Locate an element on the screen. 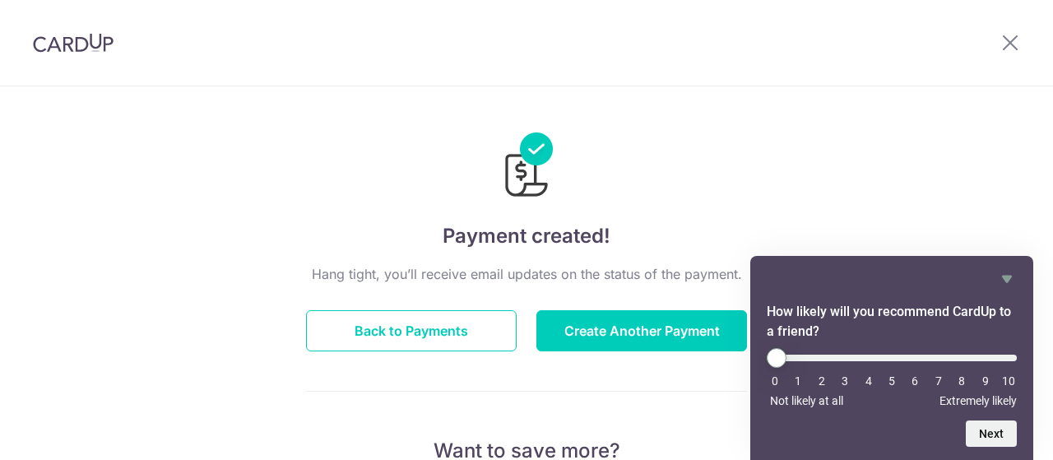 The width and height of the screenshot is (1053, 460). img: CardUp is located at coordinates (73, 43).